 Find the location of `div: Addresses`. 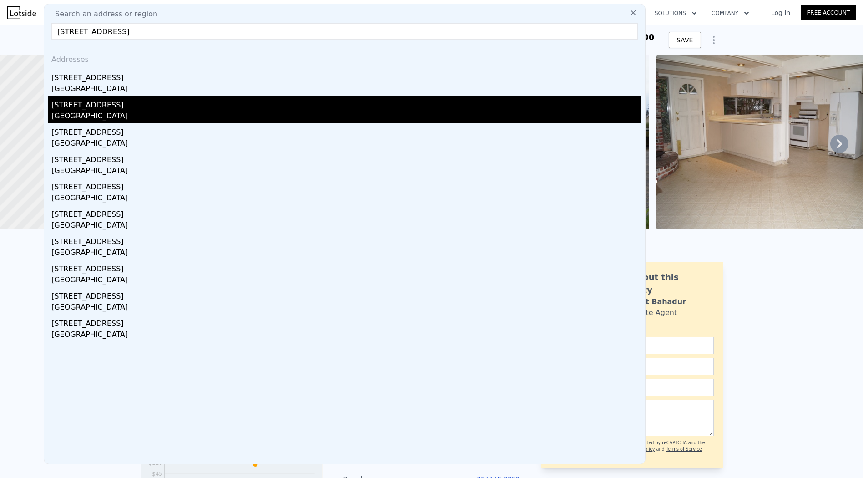

div: Addresses is located at coordinates (344, 58).